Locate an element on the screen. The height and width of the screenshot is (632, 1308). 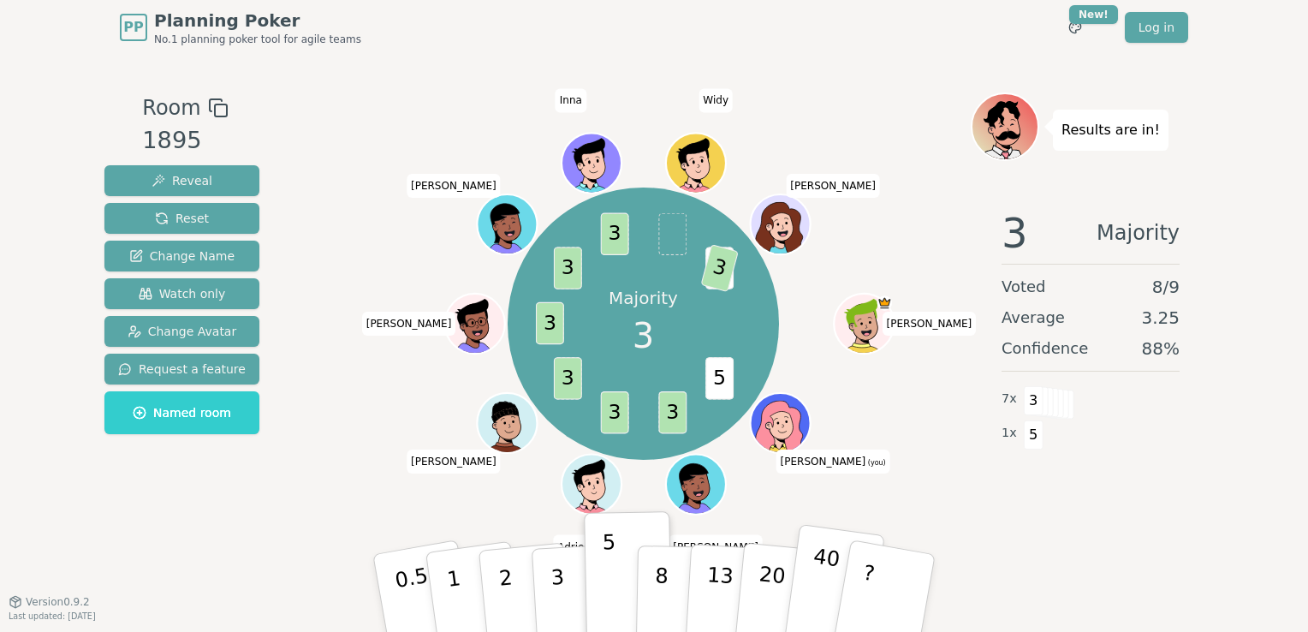
button: New! is located at coordinates (1075, 27).